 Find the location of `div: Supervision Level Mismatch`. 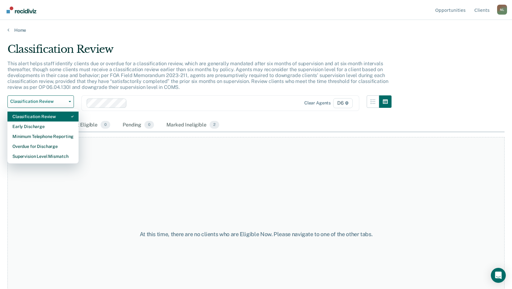

div: Supervision Level Mismatch is located at coordinates (43, 156).